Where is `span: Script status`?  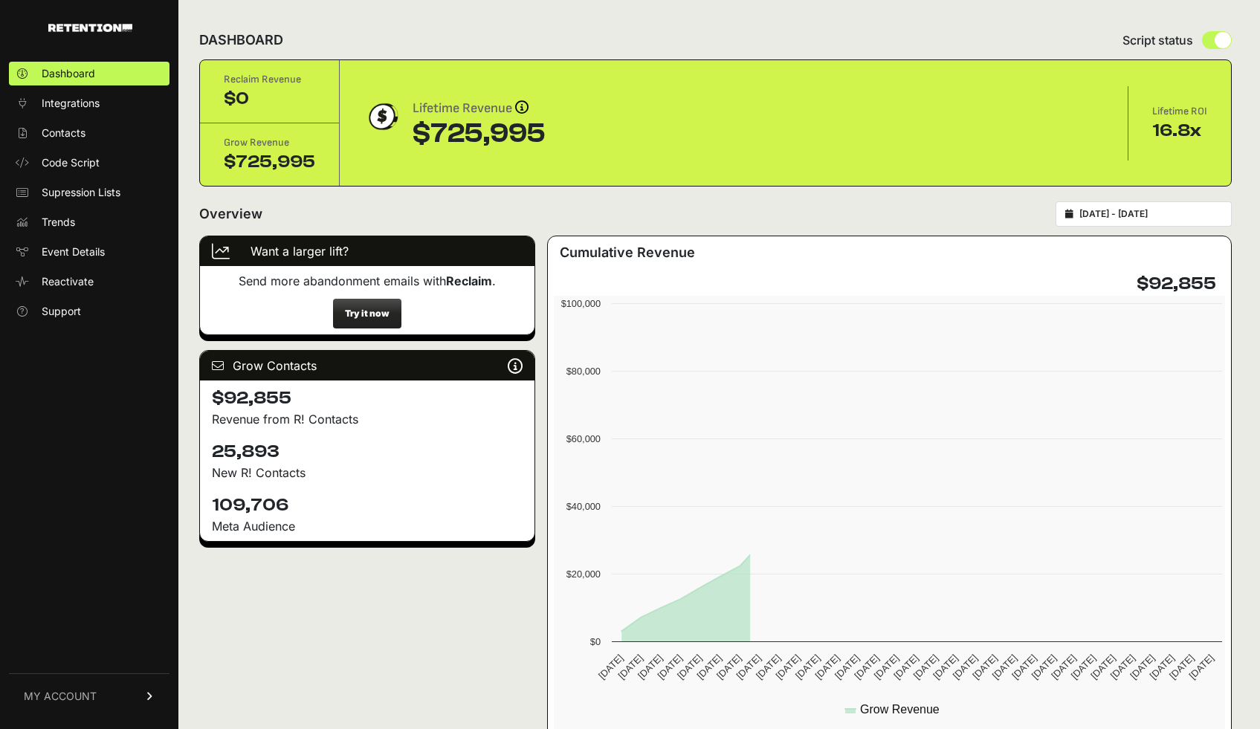 span: Script status is located at coordinates (1157, 40).